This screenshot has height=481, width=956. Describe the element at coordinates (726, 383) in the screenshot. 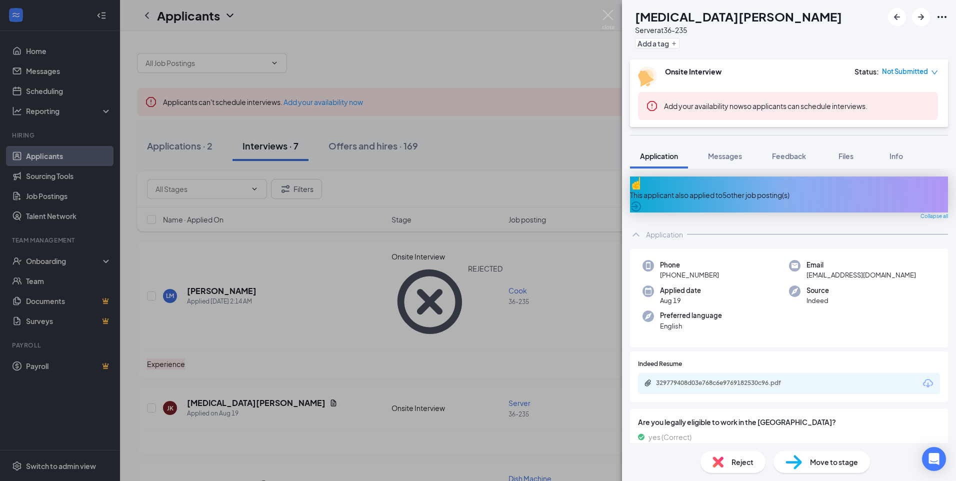

I see `div: 329779408d03e768c6e9769182530c96.pdf` at that location.